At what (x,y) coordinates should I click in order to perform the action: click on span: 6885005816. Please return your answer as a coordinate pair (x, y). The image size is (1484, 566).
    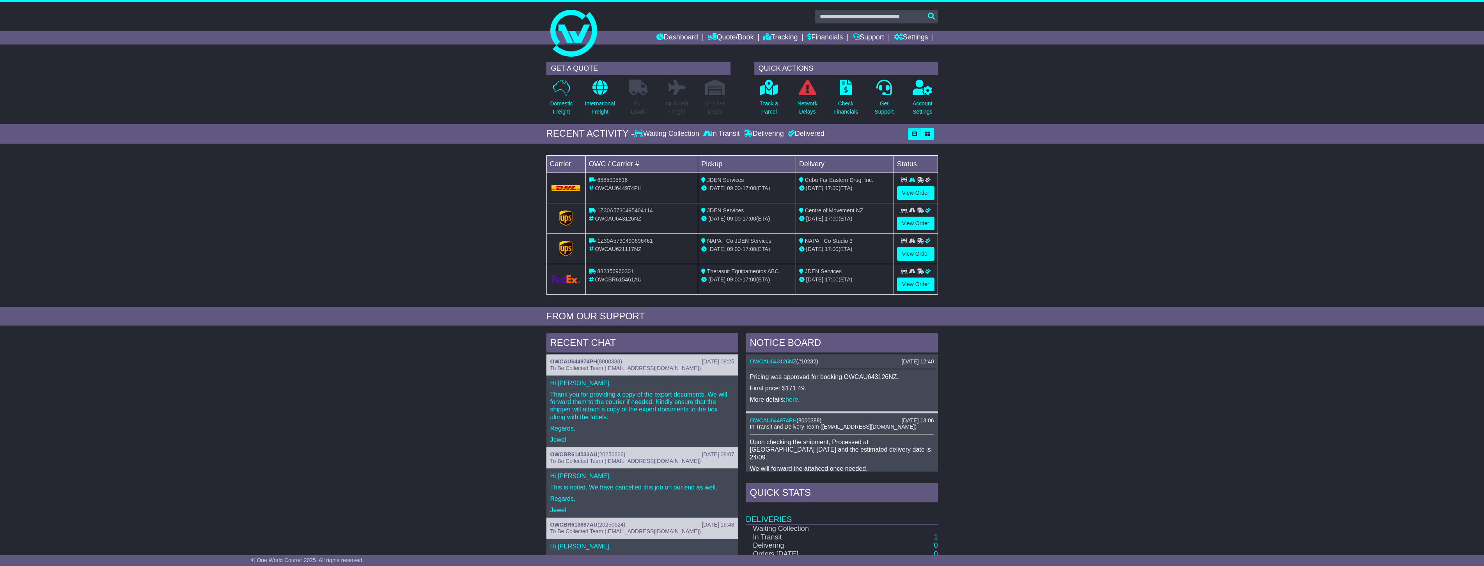
    Looking at the image, I should click on (612, 180).